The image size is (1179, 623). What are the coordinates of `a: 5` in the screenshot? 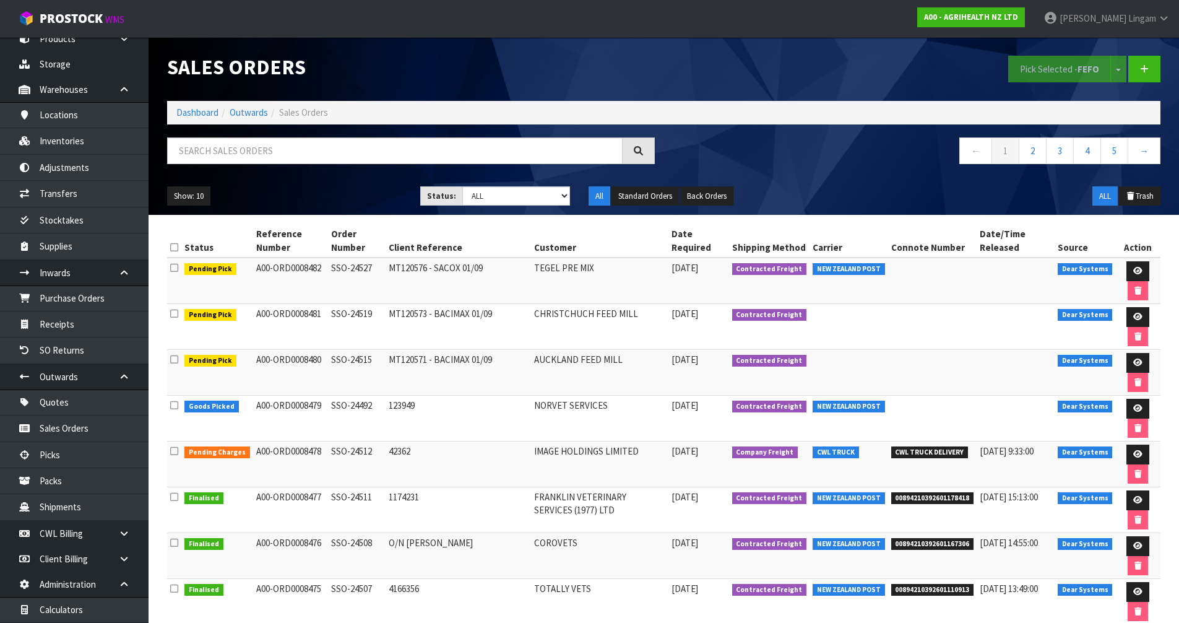 It's located at (1114, 150).